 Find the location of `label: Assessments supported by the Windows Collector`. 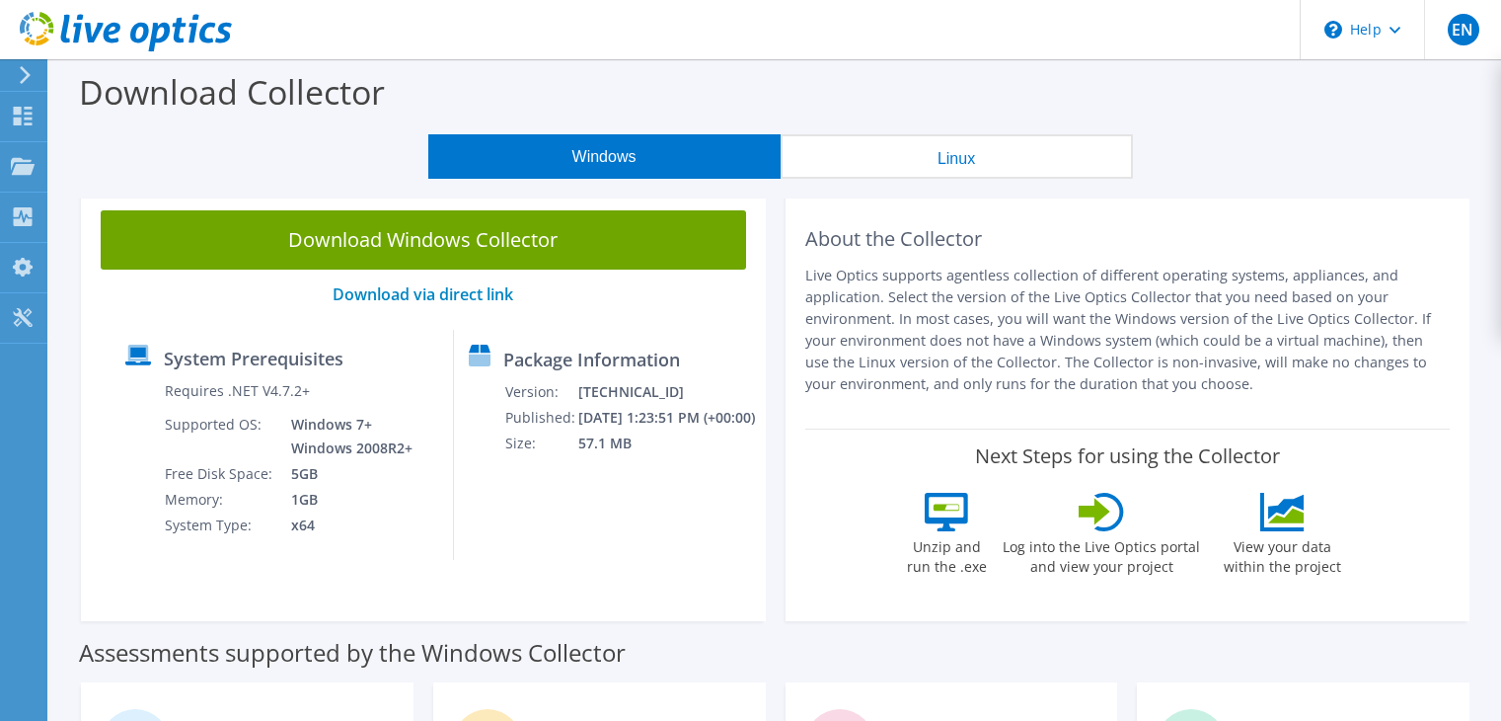

label: Assessments supported by the Windows Collector is located at coordinates (352, 652).